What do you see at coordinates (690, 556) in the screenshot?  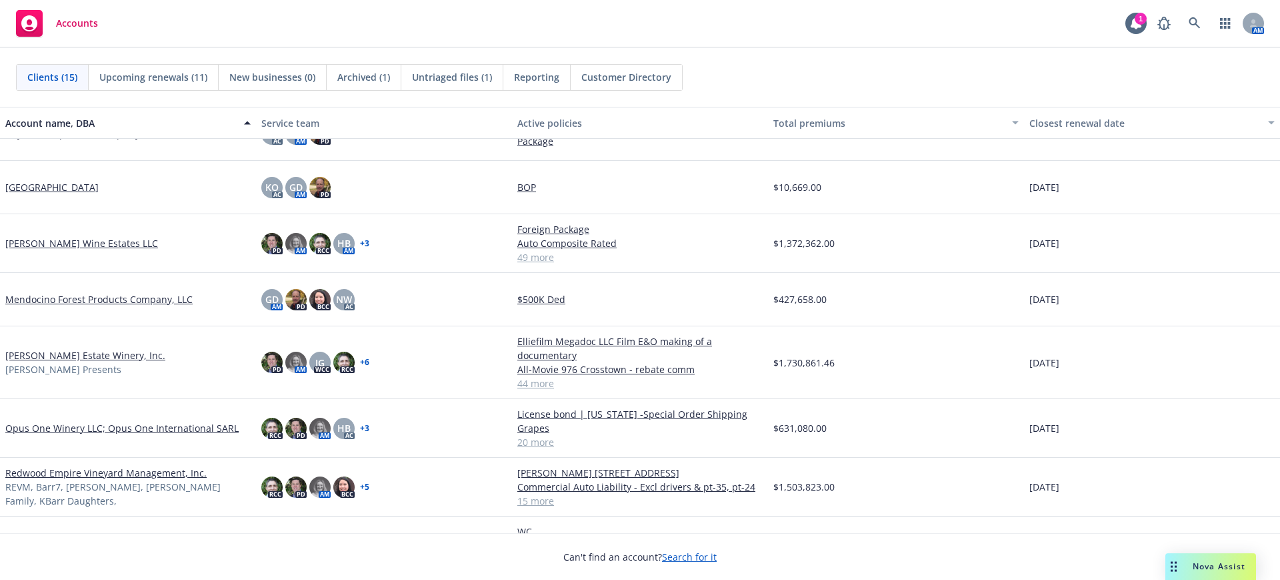 I see `a: Search for it` at bounding box center [690, 556].